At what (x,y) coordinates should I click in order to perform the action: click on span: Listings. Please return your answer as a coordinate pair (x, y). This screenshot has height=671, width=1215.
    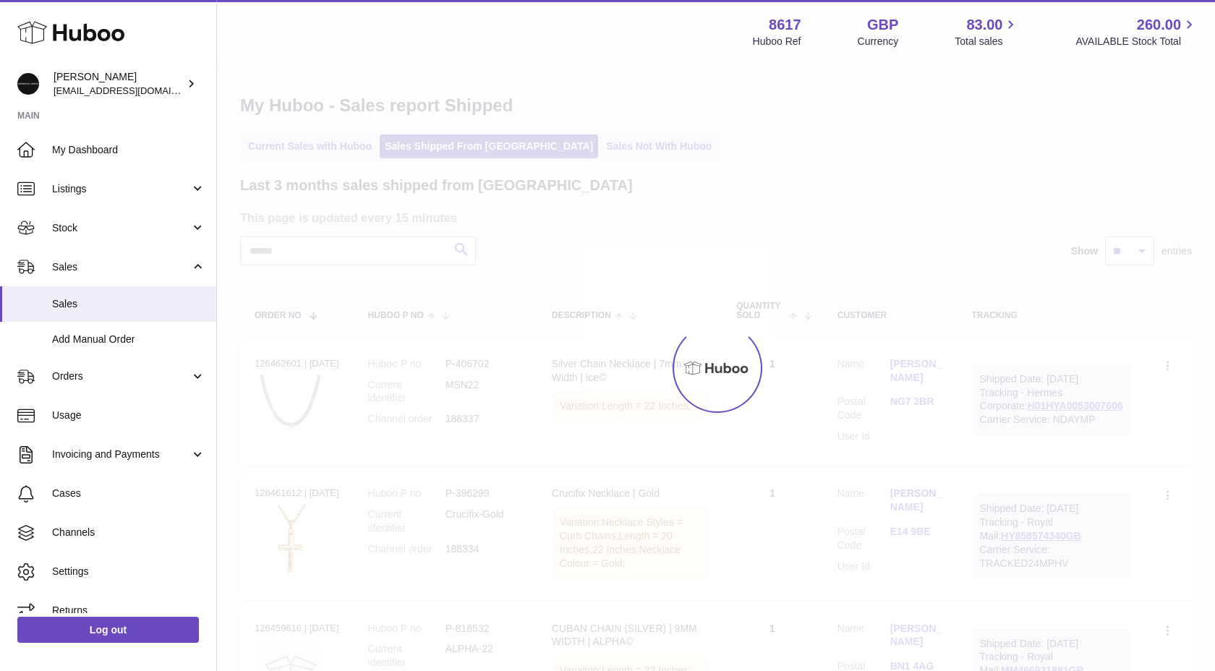
    Looking at the image, I should click on (121, 189).